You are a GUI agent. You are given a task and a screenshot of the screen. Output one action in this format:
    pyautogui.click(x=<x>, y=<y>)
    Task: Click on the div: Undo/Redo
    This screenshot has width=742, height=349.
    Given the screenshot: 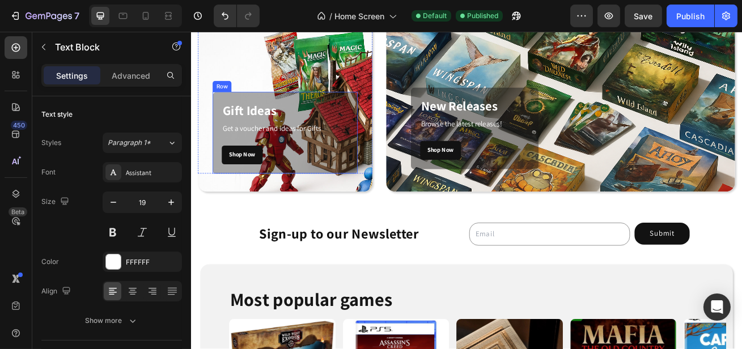 What is the action you would take?
    pyautogui.click(x=236, y=16)
    